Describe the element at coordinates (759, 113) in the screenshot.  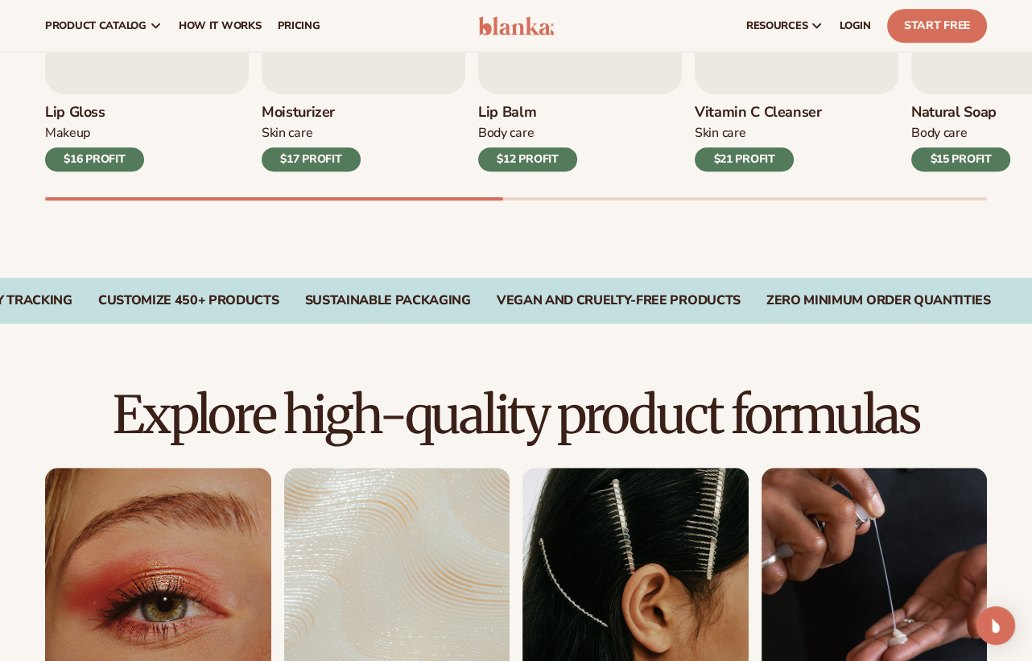
I see `h3: Vitamin C Cleanser` at that location.